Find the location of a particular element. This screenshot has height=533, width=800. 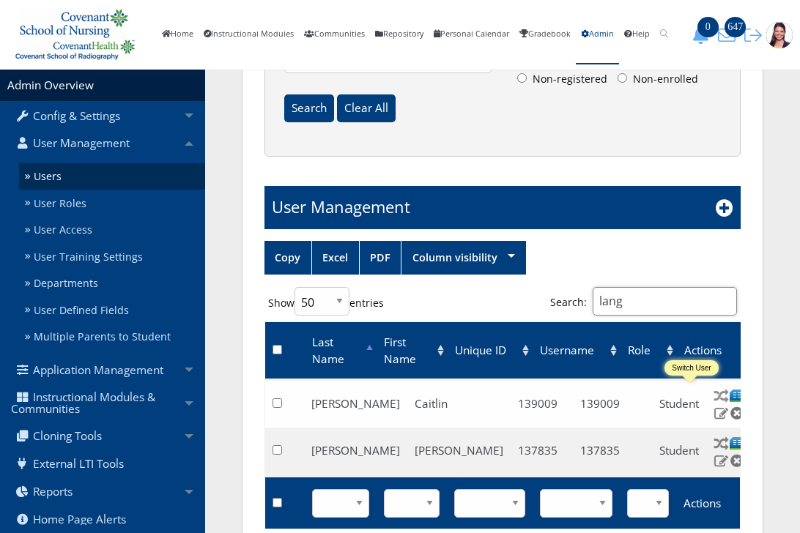

a: User Training Settings is located at coordinates (112, 256).